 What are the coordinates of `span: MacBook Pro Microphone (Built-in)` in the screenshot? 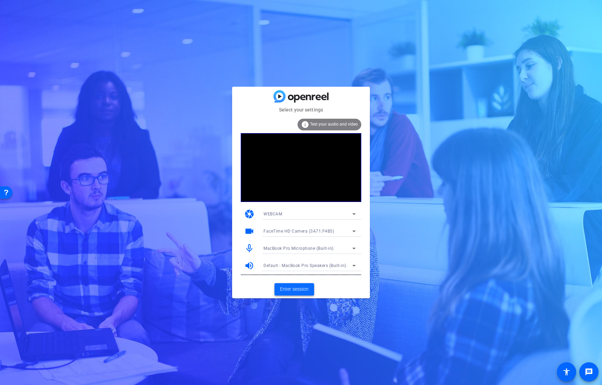 It's located at (299, 249).